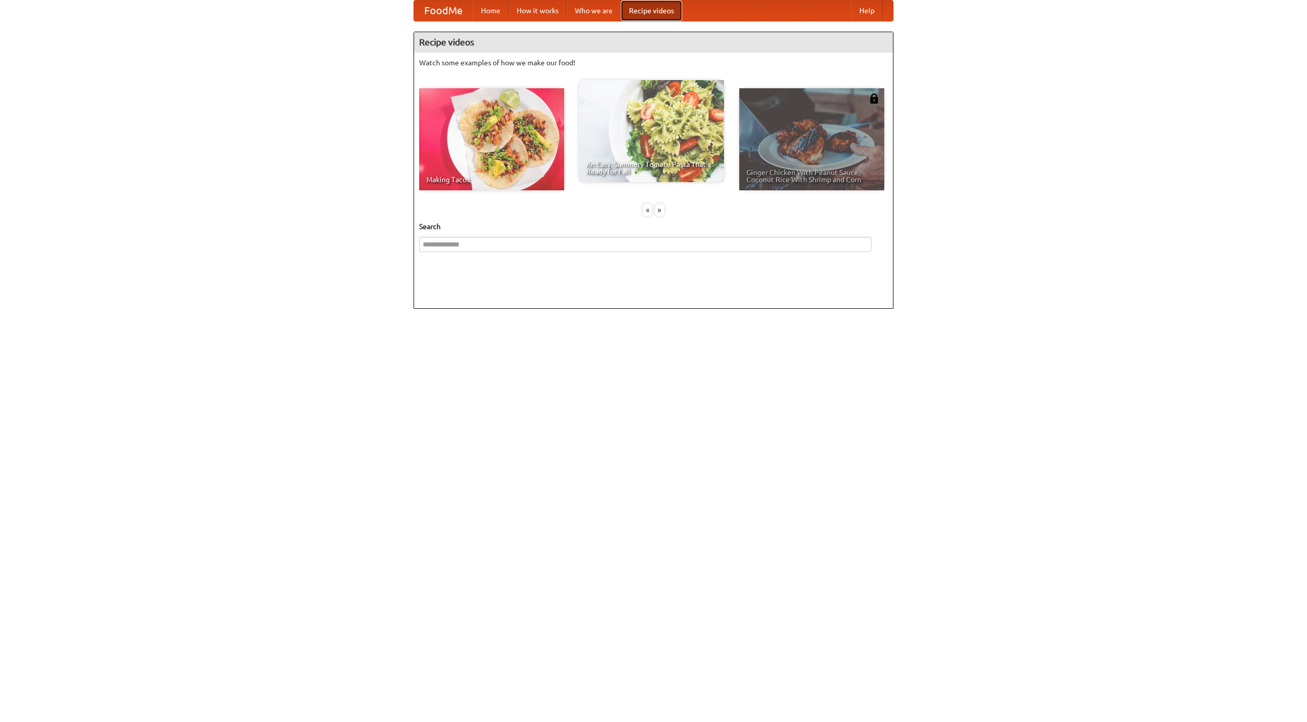 The height and width of the screenshot is (722, 1307). What do you see at coordinates (443, 11) in the screenshot?
I see `a: FoodMe` at bounding box center [443, 11].